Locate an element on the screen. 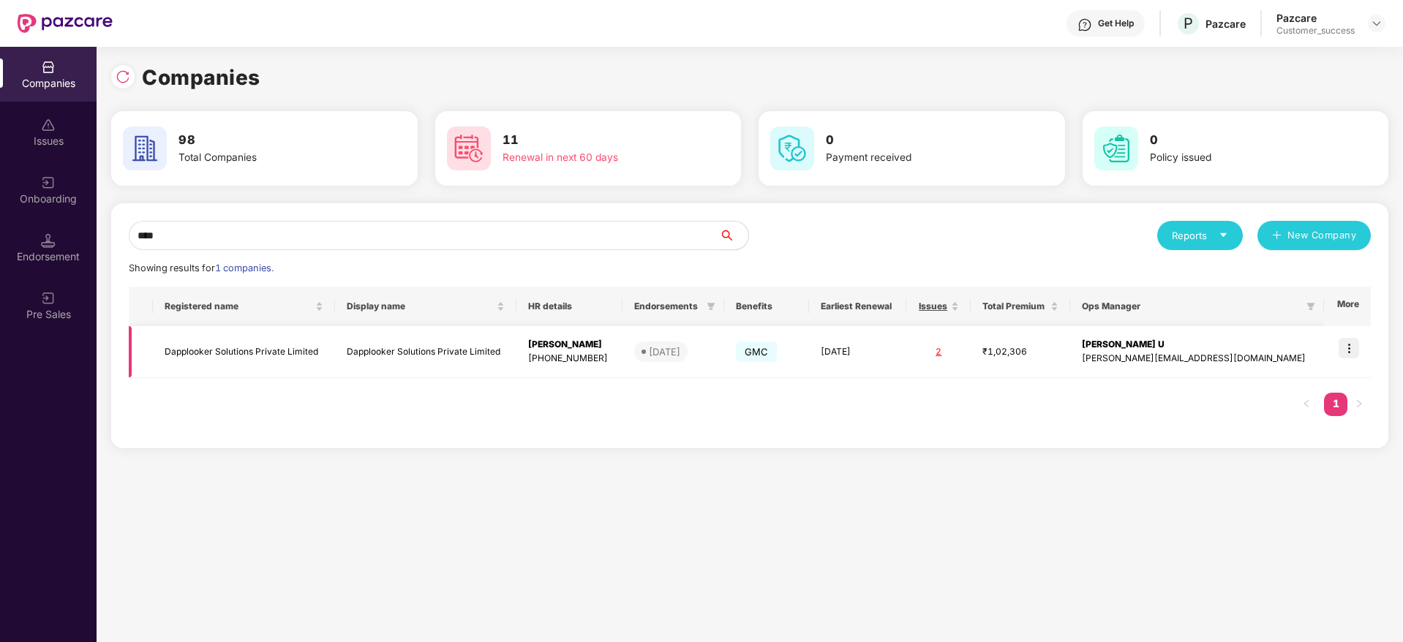 Image resolution: width=1403 pixels, height=642 pixels. img: svg+xml;base64,PHN2ZyBpZD0iRHJvcGRvd24tMzJ4MzIiIHhtbG5zPSJodHRwOi8vd3d3LnczLm9yZy8yMDAwL3N2ZyIgd2... is located at coordinates (1377, 23).